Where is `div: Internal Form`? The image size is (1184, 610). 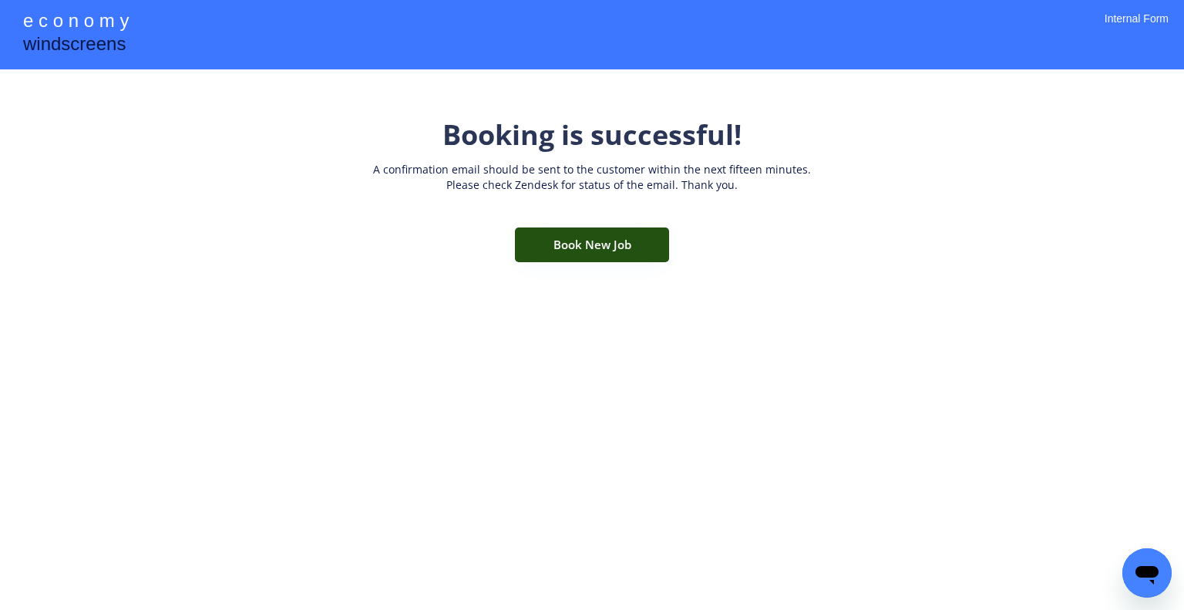 div: Internal Form is located at coordinates (1136, 29).